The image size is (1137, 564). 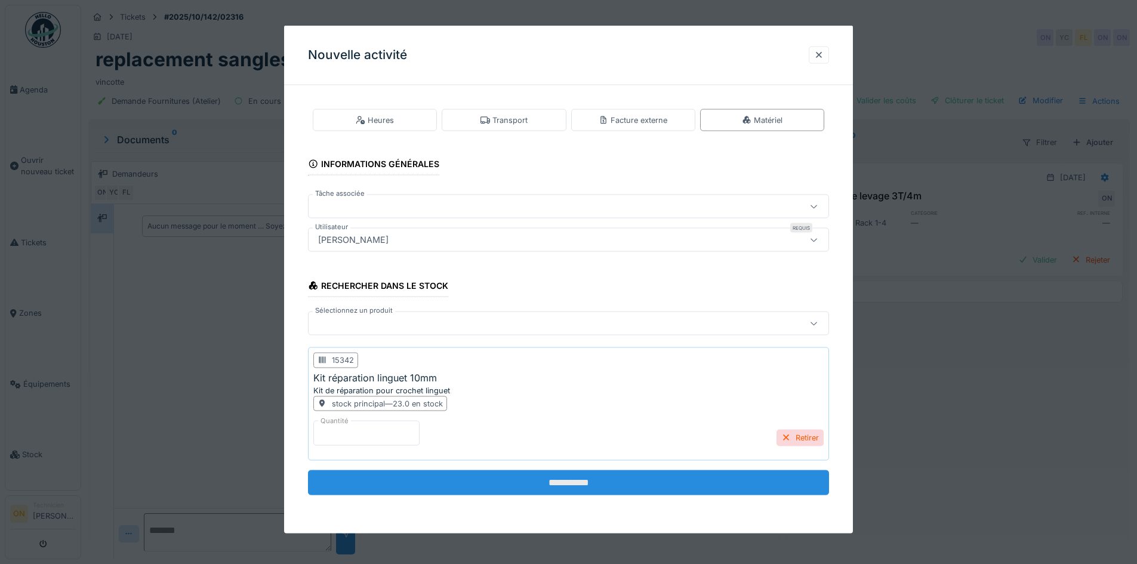 I want to click on label: Utilisateur, so click(x=331, y=227).